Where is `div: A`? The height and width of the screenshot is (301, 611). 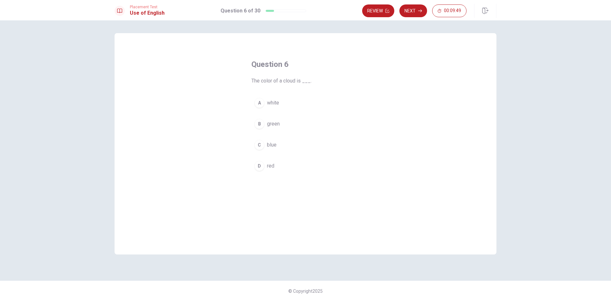
div: A is located at coordinates (259, 103).